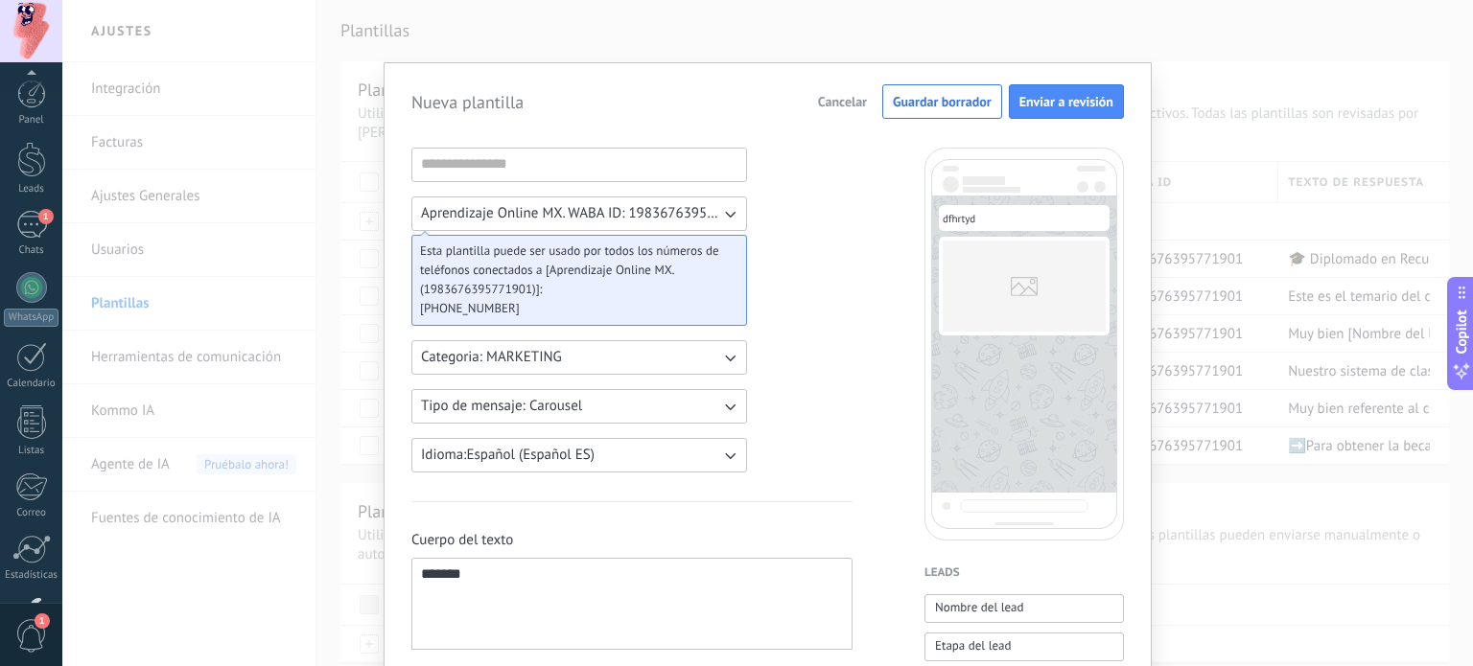  I want to click on span: dfhrtyd, so click(959, 220).